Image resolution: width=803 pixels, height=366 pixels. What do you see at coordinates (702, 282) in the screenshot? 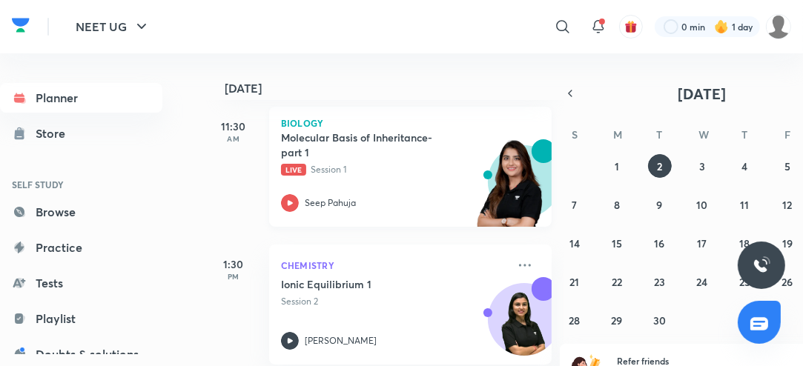
I see `button: September 24, 2025` at bounding box center [702, 282].